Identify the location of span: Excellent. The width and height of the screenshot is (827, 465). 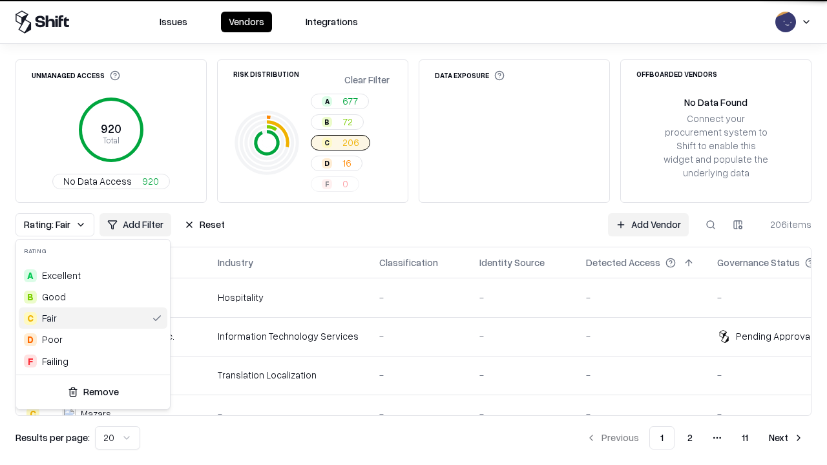
(61, 275).